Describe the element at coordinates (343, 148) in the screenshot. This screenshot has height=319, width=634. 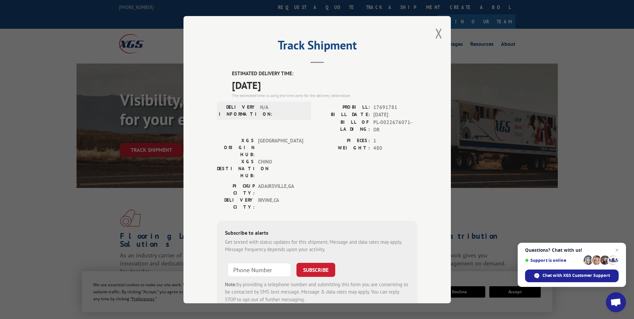
I see `label: WEIGHT:` at that location.